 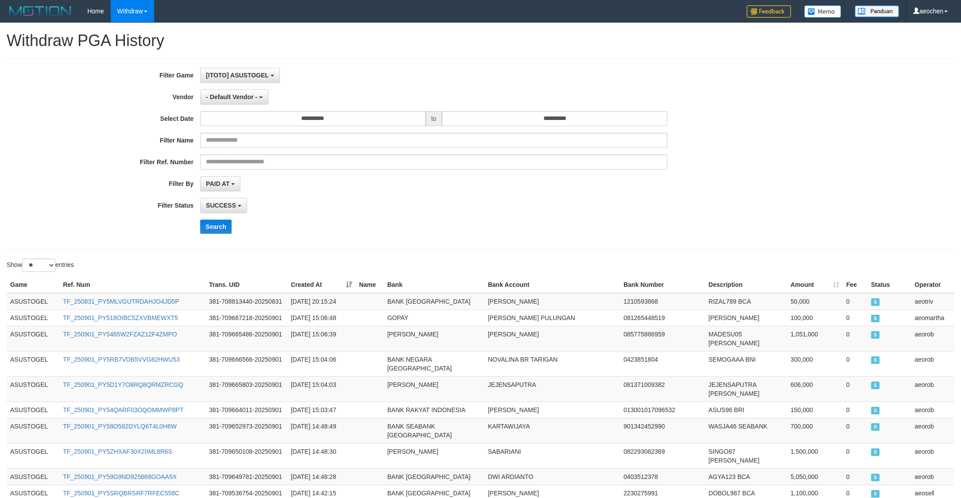 What do you see at coordinates (746, 285) in the screenshot?
I see `th: Description` at bounding box center [746, 285].